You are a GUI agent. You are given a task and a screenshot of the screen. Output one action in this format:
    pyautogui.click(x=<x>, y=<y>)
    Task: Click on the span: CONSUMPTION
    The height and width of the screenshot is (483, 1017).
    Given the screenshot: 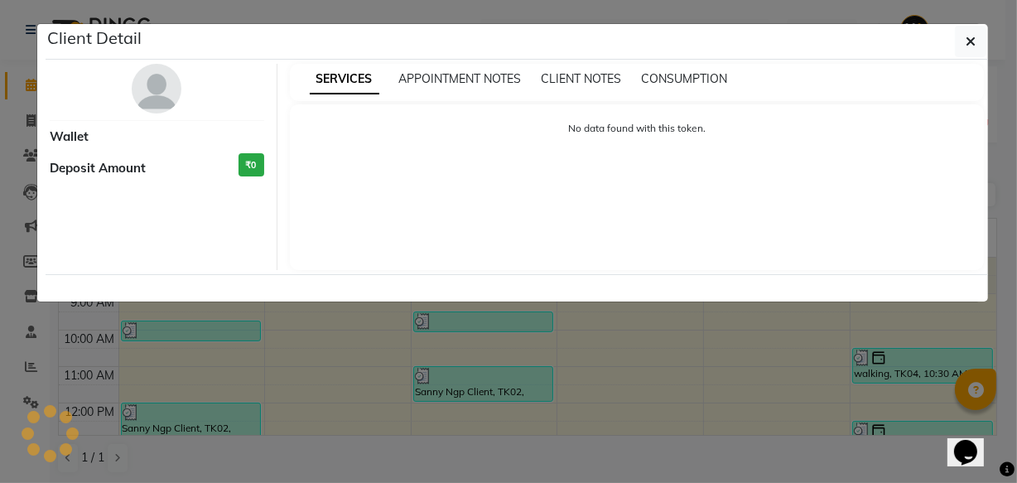 What is the action you would take?
    pyautogui.click(x=685, y=79)
    